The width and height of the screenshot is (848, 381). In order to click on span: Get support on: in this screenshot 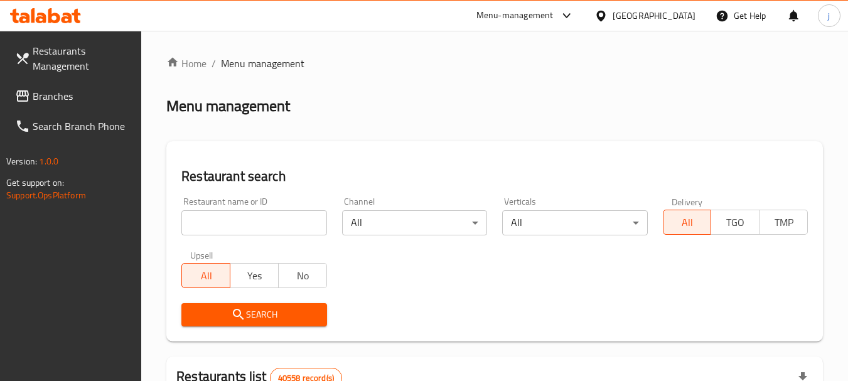, I will do `click(35, 183)`.